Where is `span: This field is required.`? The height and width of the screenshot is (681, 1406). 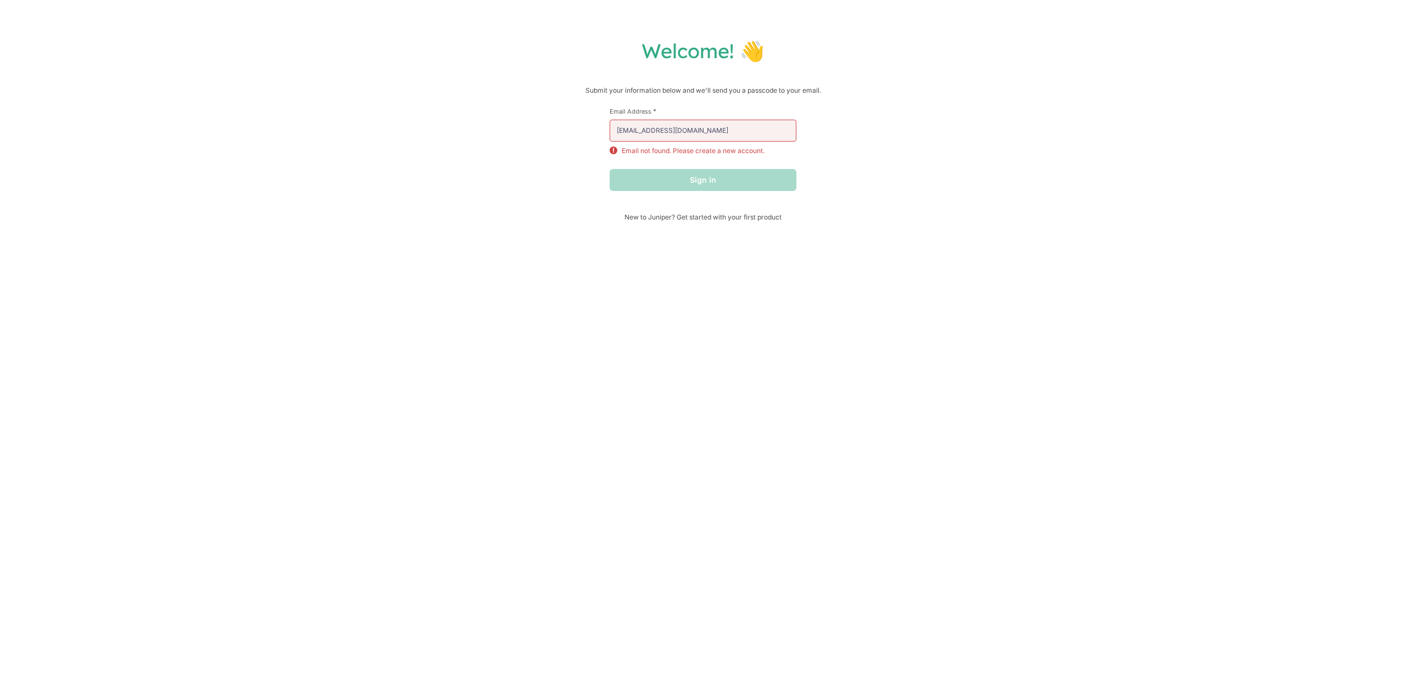 span: This field is required. is located at coordinates (654, 111).